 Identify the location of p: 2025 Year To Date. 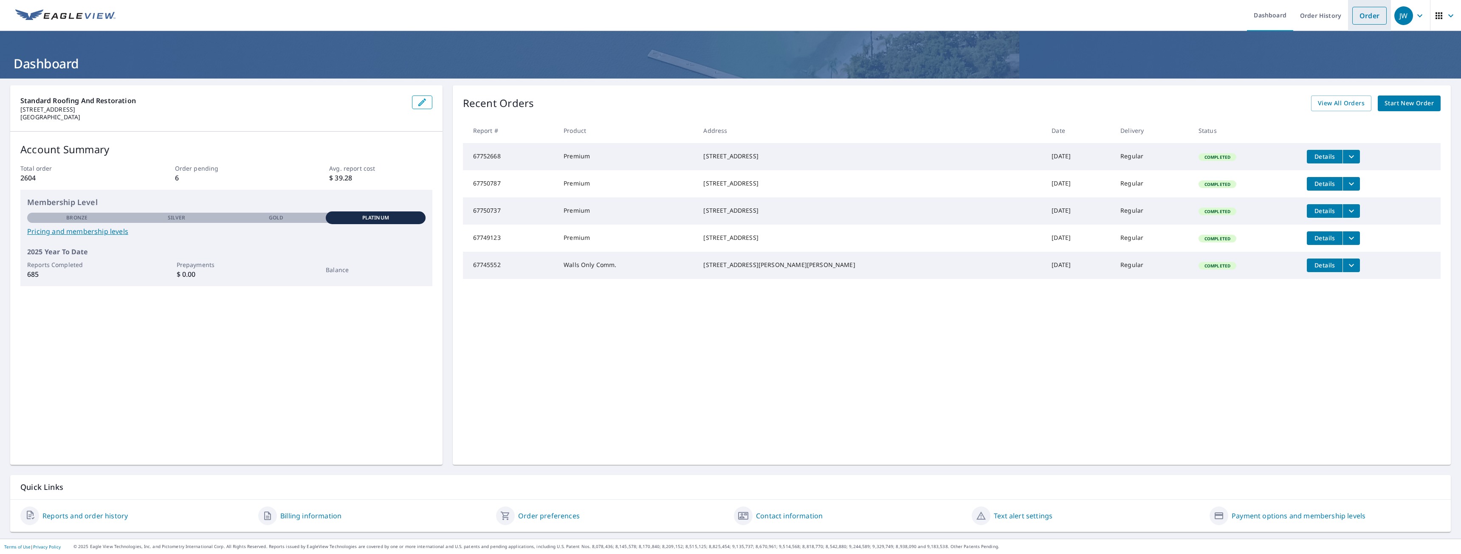
(226, 252).